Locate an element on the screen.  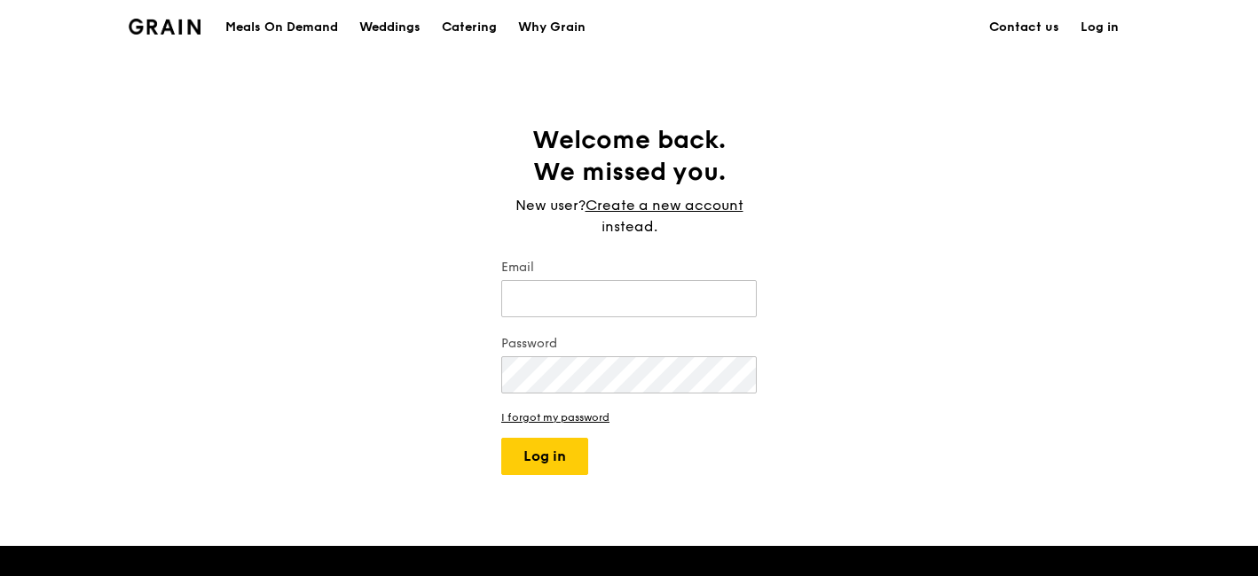
img: Grain is located at coordinates (164, 27).